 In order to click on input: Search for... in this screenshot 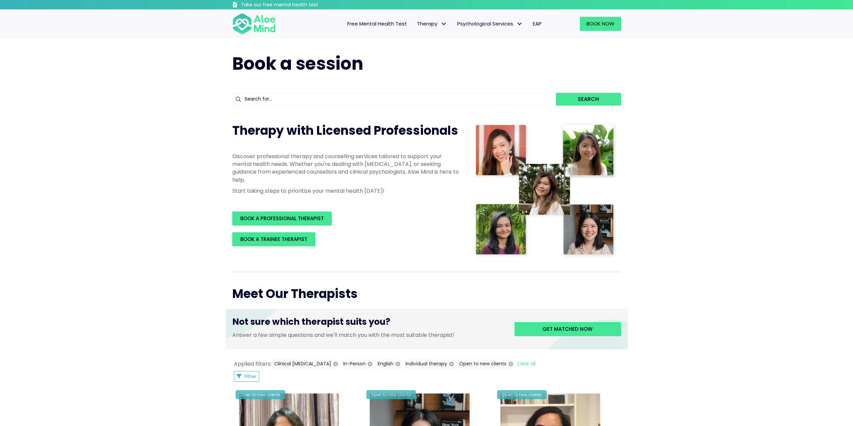, I will do `click(394, 99)`.